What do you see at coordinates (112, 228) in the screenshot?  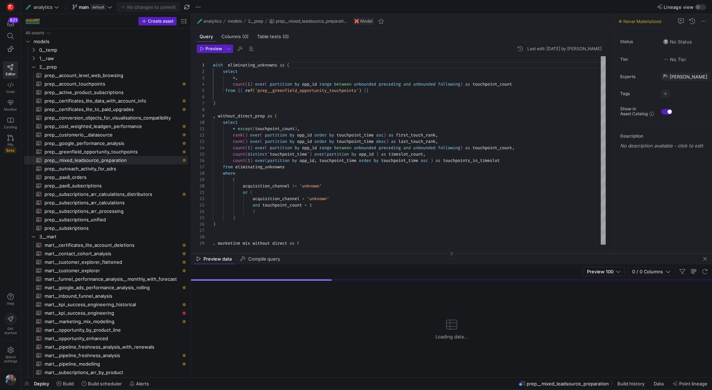 I see `span: prep__subskriptions​​​​​​​​​​` at bounding box center [112, 228].